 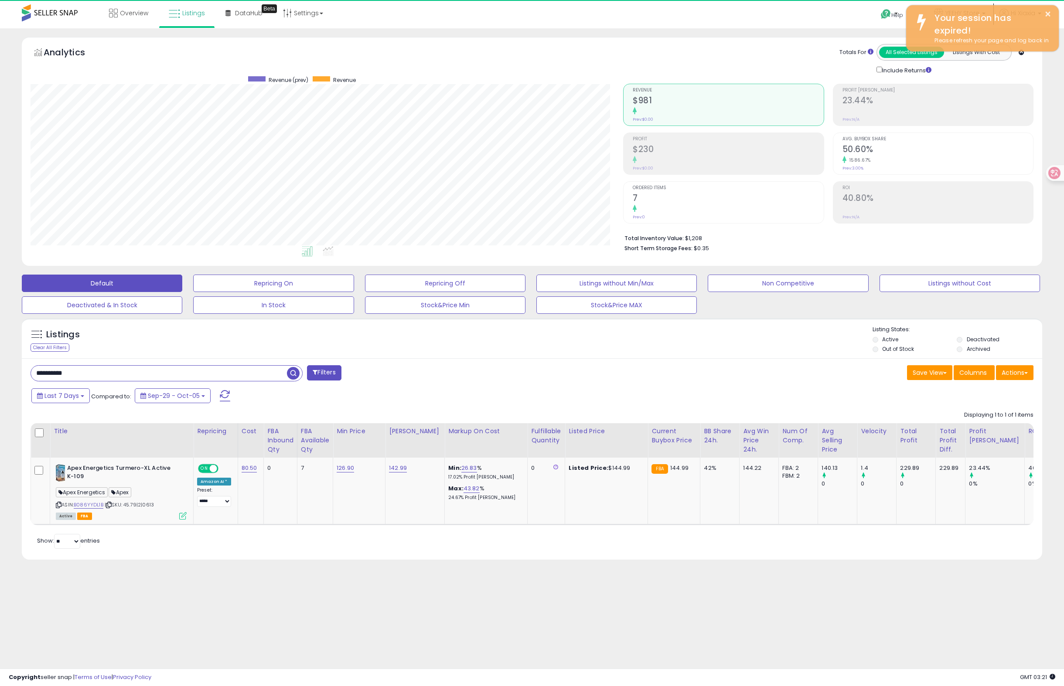 I want to click on span: OFF, so click(x=224, y=469).